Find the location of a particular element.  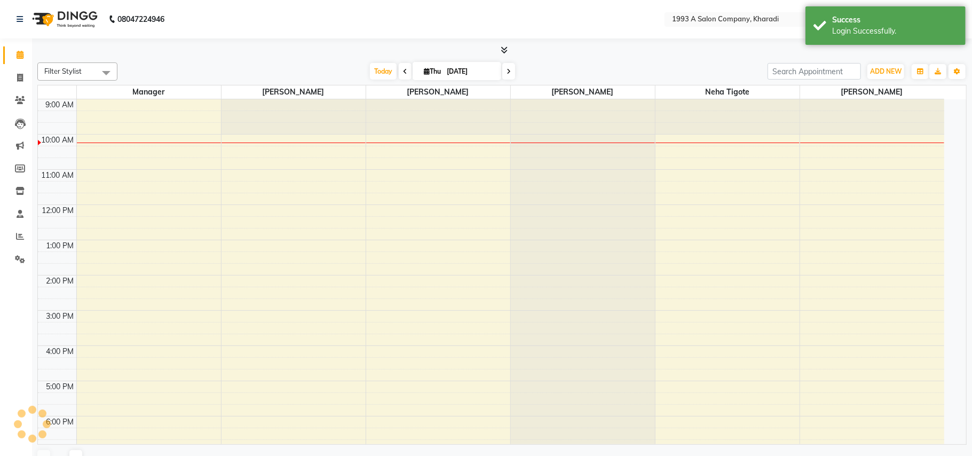

div: Login Successfully. is located at coordinates (894, 31).